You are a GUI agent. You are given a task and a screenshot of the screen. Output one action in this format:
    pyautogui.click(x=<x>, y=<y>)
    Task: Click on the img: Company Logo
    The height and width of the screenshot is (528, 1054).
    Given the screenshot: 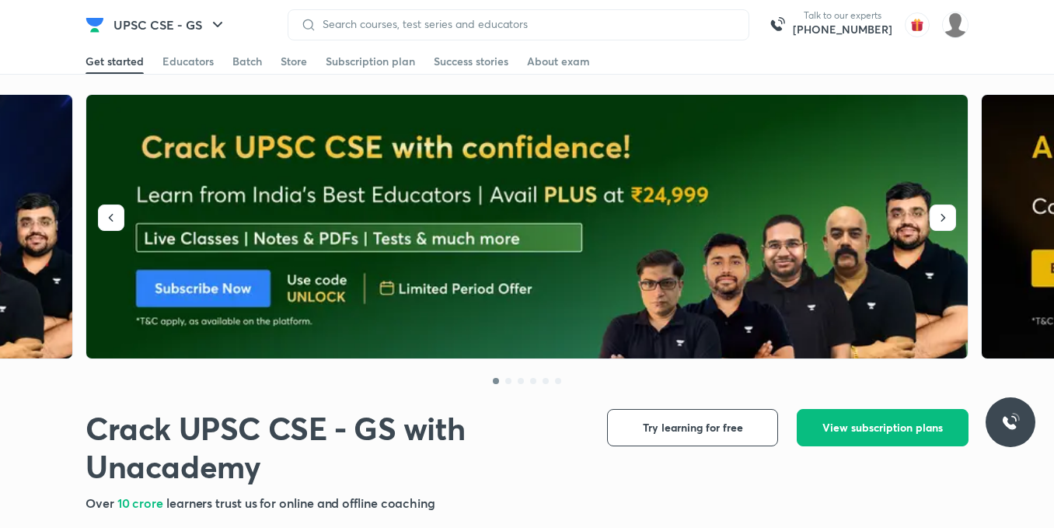 What is the action you would take?
    pyautogui.click(x=95, y=25)
    